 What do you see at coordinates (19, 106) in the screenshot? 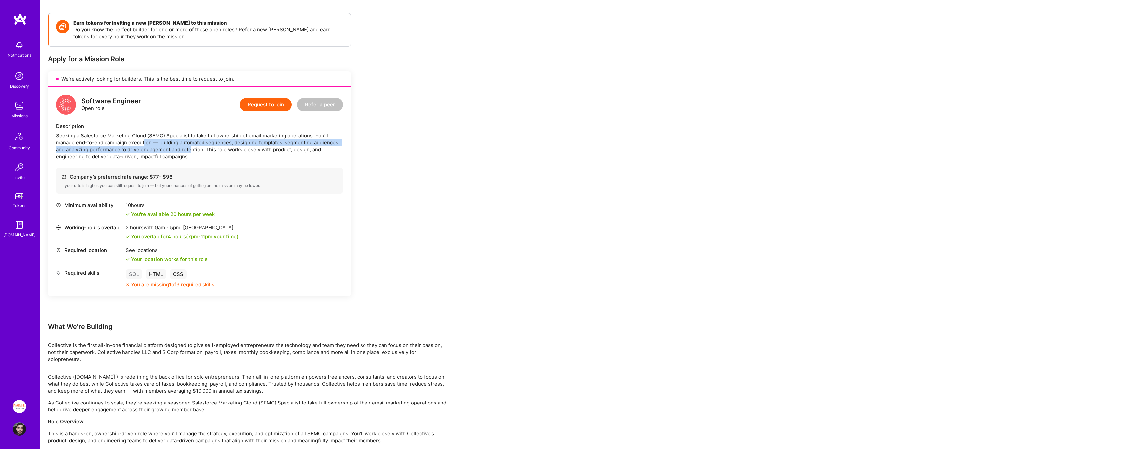
I see `img: teamwork` at bounding box center [19, 106].